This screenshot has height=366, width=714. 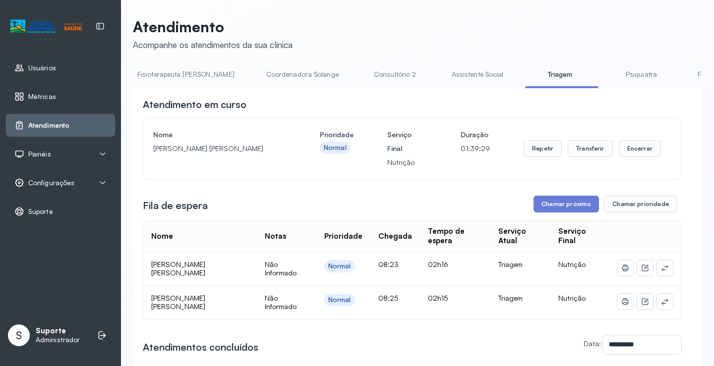 What do you see at coordinates (455, 236) in the screenshot?
I see `div: Tempo de espera` at bounding box center [455, 236].